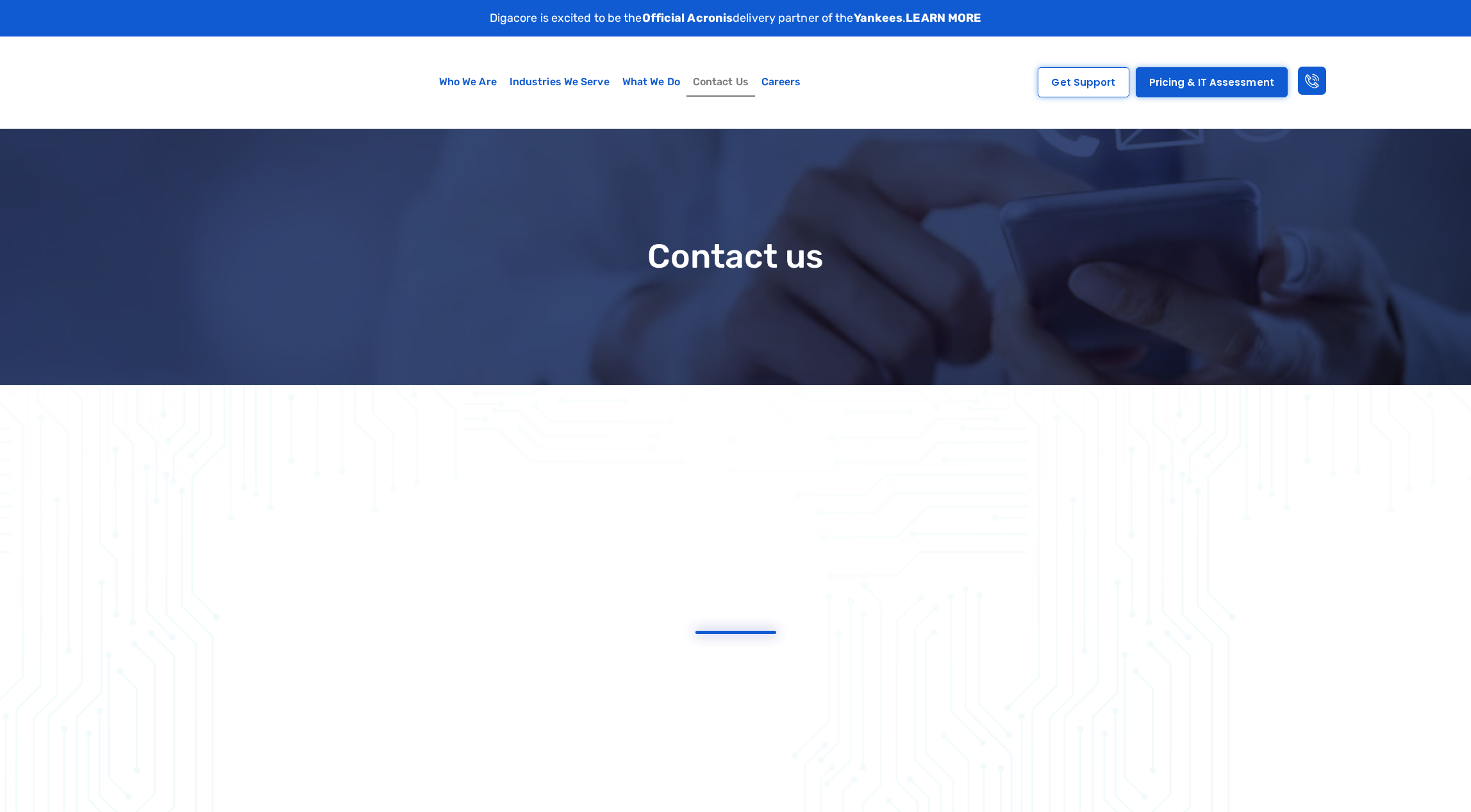  I want to click on h1: Contact us, so click(736, 256).